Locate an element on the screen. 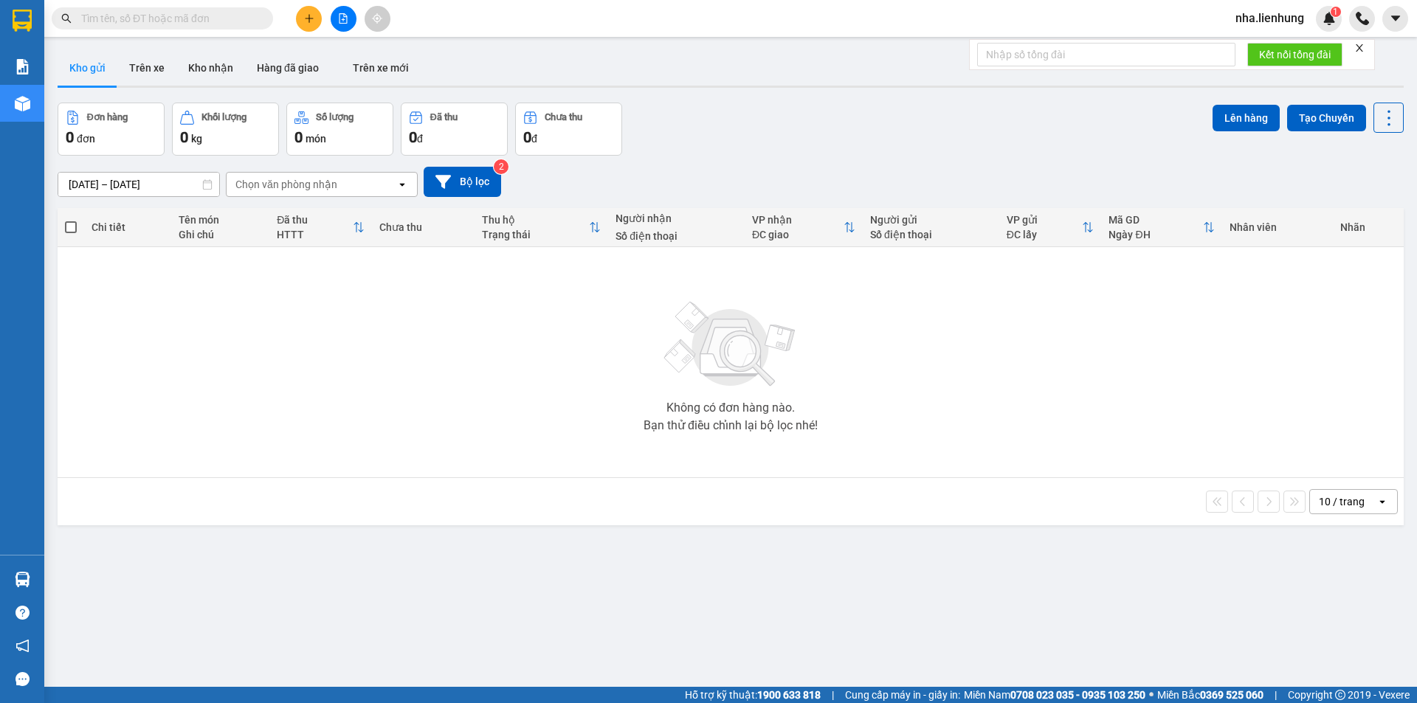 This screenshot has height=703, width=1417. button: plus is located at coordinates (309, 18).